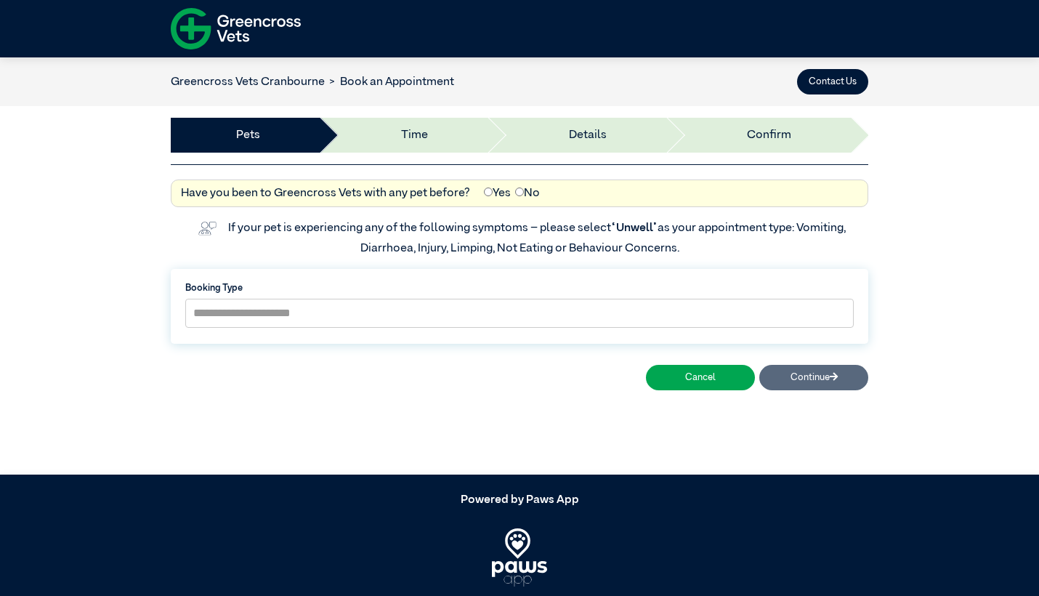 Image resolution: width=1039 pixels, height=596 pixels. I want to click on img: vet, so click(207, 228).